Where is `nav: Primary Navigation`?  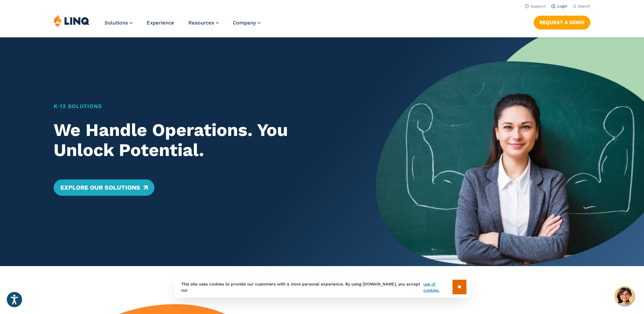
nav: Primary Navigation is located at coordinates (182, 25).